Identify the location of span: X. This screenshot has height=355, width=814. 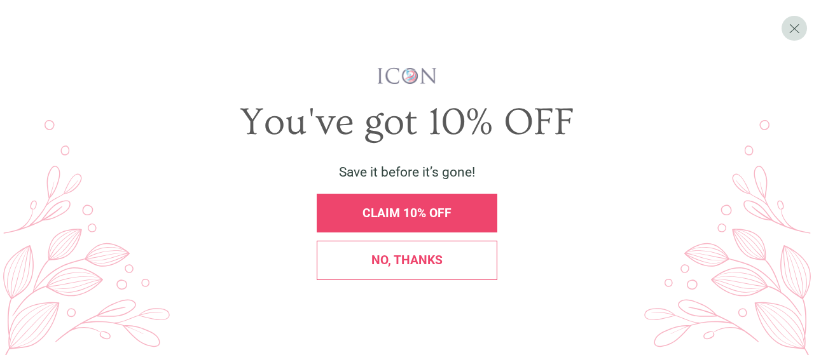
(794, 28).